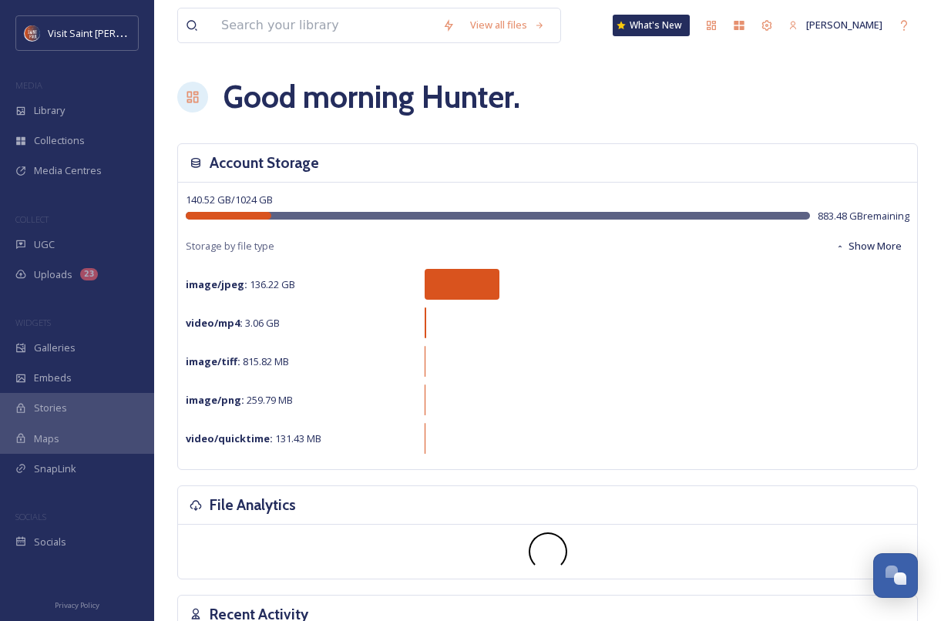 This screenshot has width=941, height=621. I want to click on span: Privacy Policy, so click(77, 605).